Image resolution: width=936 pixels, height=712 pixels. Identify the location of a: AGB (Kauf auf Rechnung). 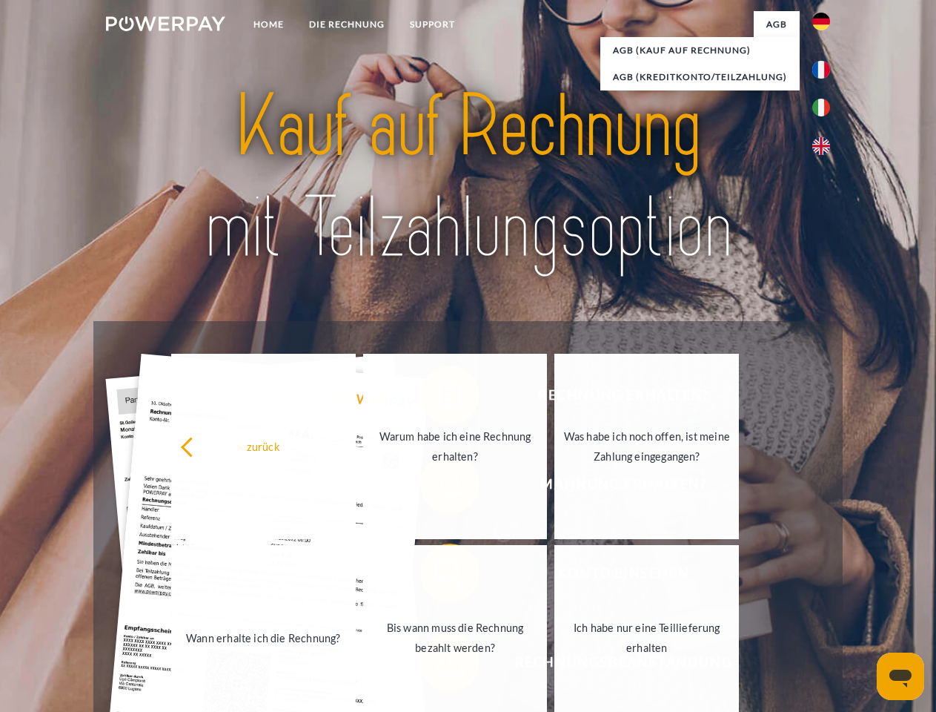
(700, 50).